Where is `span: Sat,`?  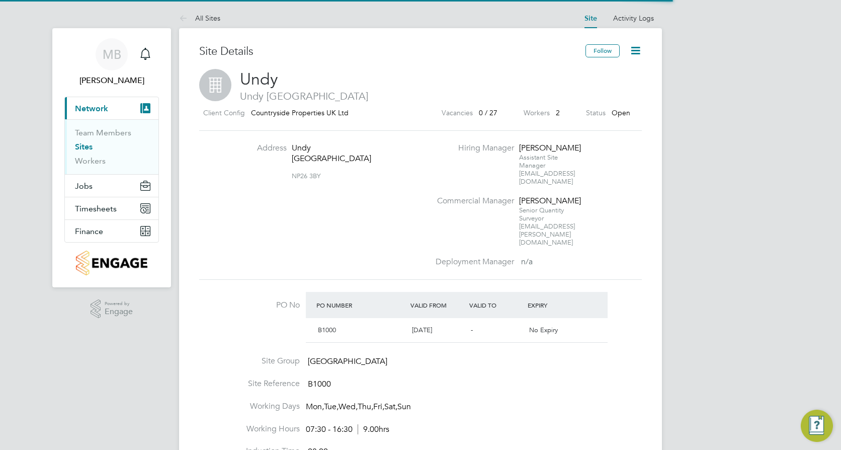 span: Sat, is located at coordinates (391, 406).